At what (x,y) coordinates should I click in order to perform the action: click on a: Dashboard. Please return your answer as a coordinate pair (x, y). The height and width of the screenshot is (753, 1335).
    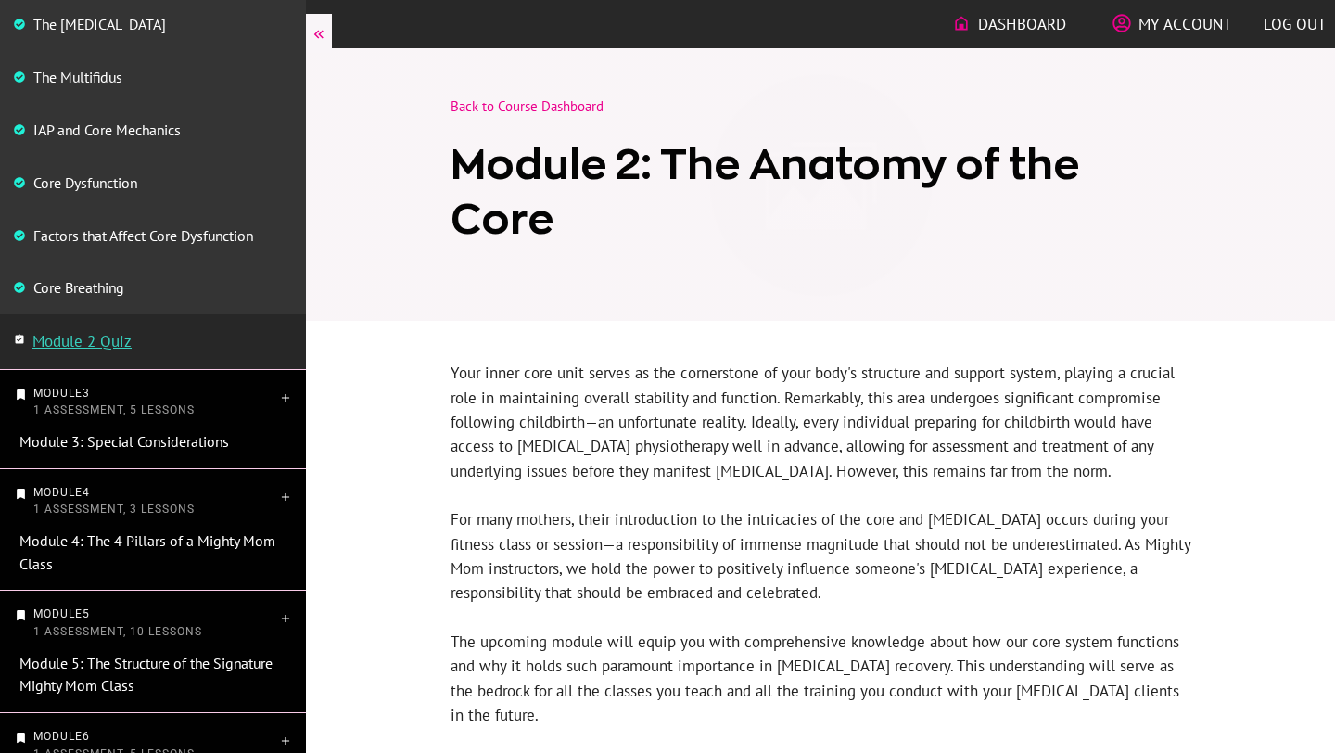
    Looking at the image, I should click on (1009, 24).